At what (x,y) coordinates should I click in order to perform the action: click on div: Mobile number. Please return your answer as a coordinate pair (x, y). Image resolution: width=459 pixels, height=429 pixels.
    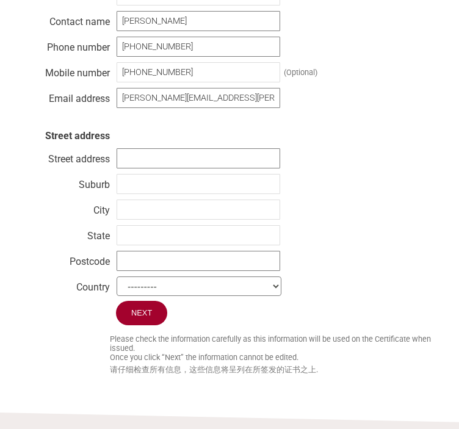
    Looking at the image, I should click on (64, 70).